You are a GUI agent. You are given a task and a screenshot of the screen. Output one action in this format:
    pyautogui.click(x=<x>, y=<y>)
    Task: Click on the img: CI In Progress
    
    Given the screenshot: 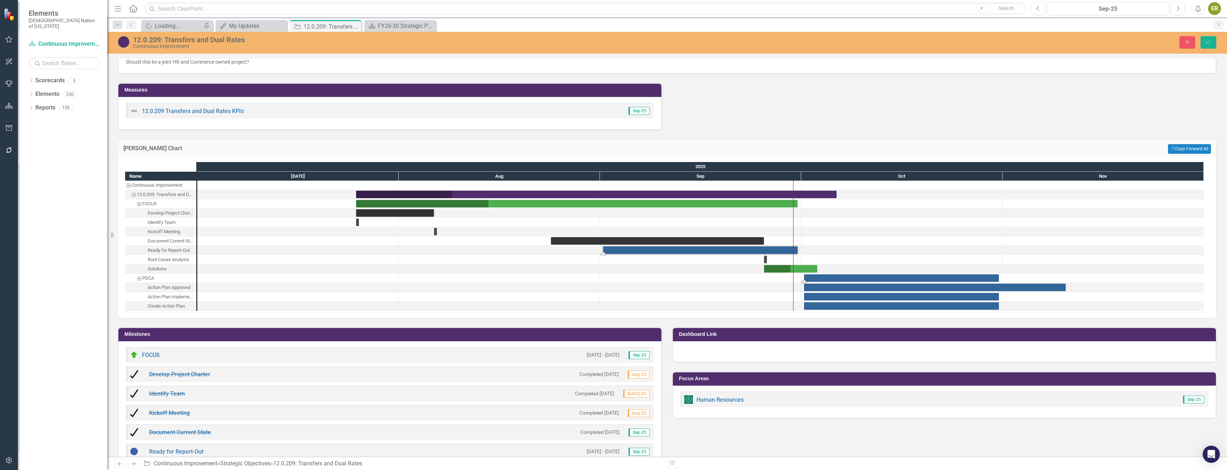 What is the action you would take?
    pyautogui.click(x=124, y=42)
    